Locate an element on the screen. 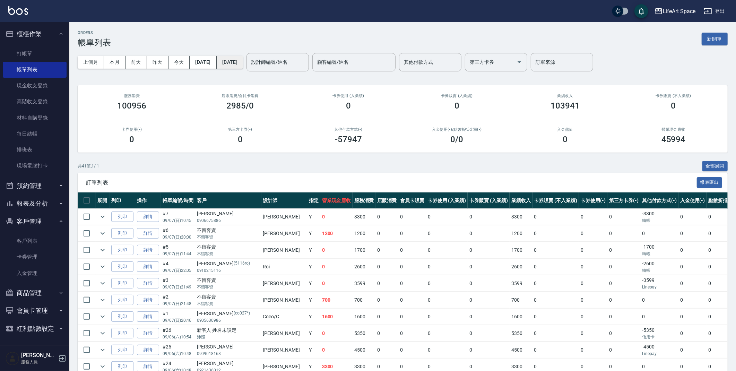 The height and width of the screenshot is (371, 736). td: 700 is located at coordinates (364, 300).